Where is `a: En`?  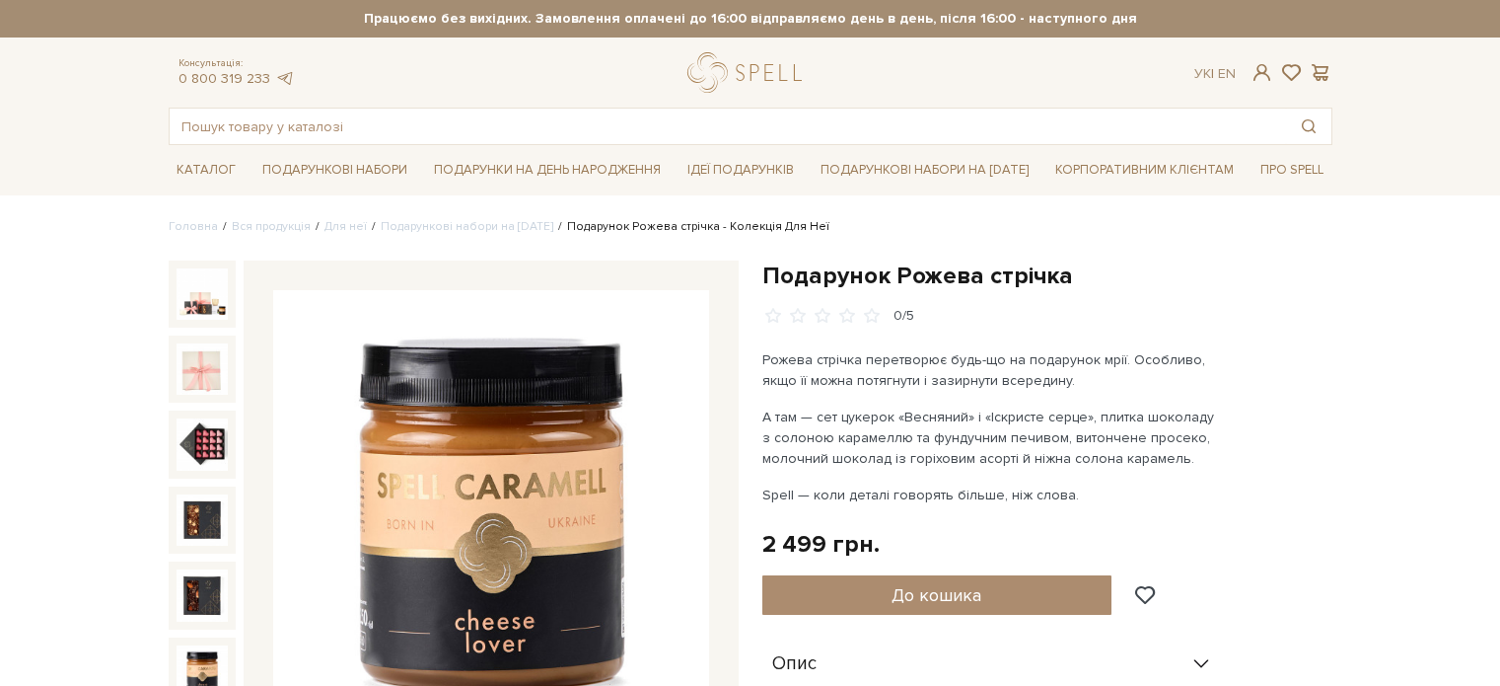 a: En is located at coordinates (1227, 73).